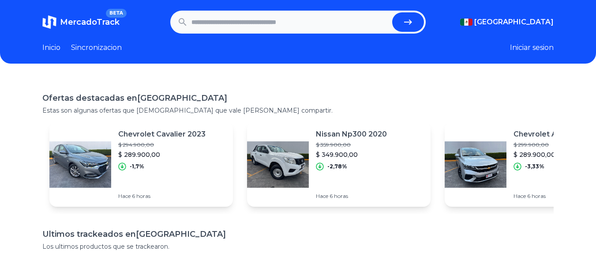  I want to click on span: MercadoTrack, so click(90, 22).